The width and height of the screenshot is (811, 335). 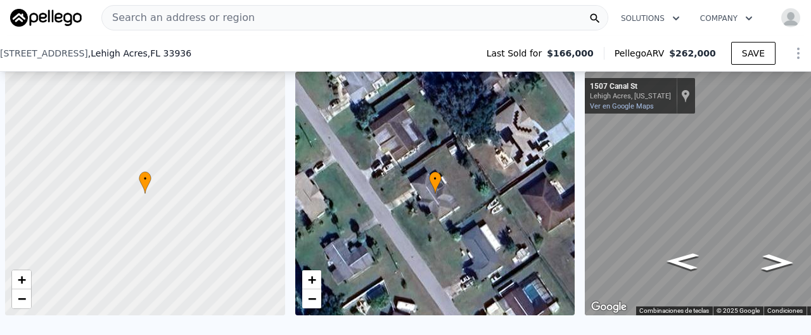 What do you see at coordinates (754, 53) in the screenshot?
I see `button: SAVE` at bounding box center [754, 53].